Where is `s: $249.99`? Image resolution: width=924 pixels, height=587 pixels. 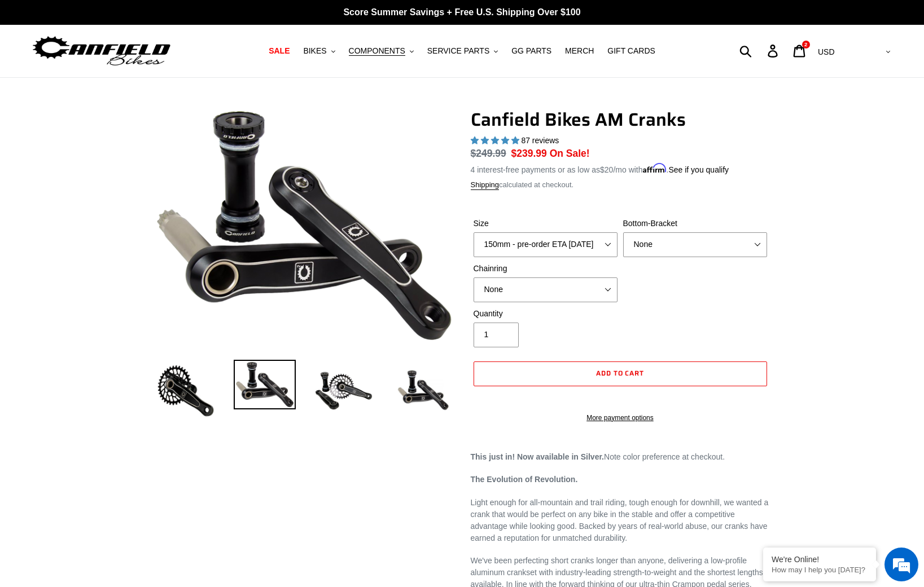
s: $249.99 is located at coordinates (488, 153).